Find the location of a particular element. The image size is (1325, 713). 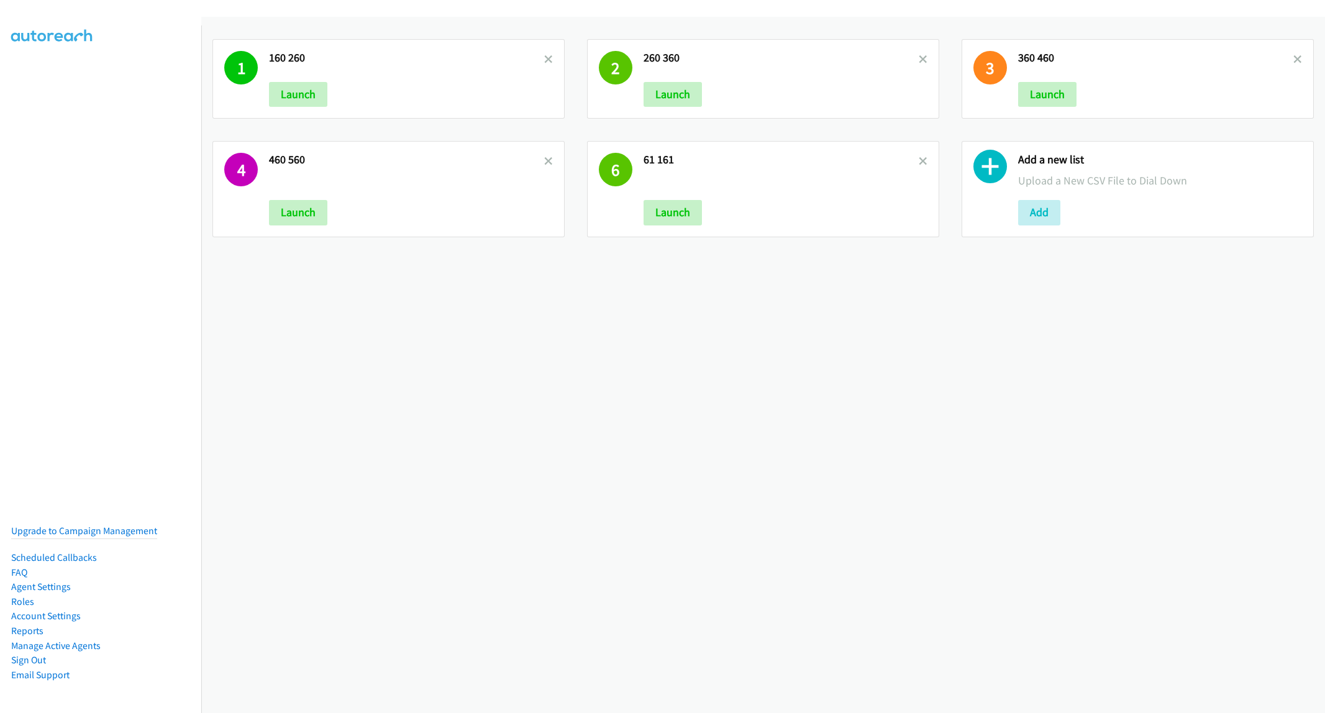

h2: Add a new list is located at coordinates (1160, 160).